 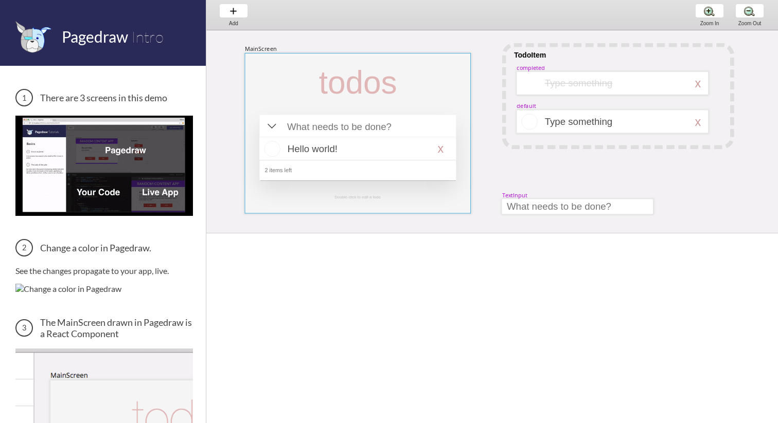 I want to click on div: default, so click(x=526, y=106).